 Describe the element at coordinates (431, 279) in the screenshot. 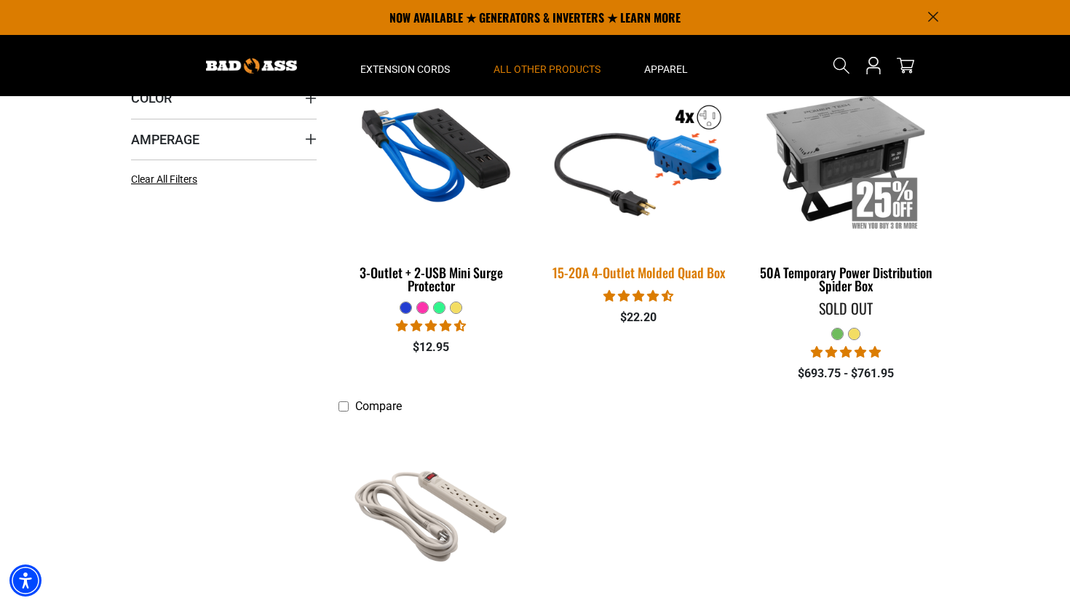

I see `div: 3-Outlet + 2-USB Mini Surge Protector` at that location.